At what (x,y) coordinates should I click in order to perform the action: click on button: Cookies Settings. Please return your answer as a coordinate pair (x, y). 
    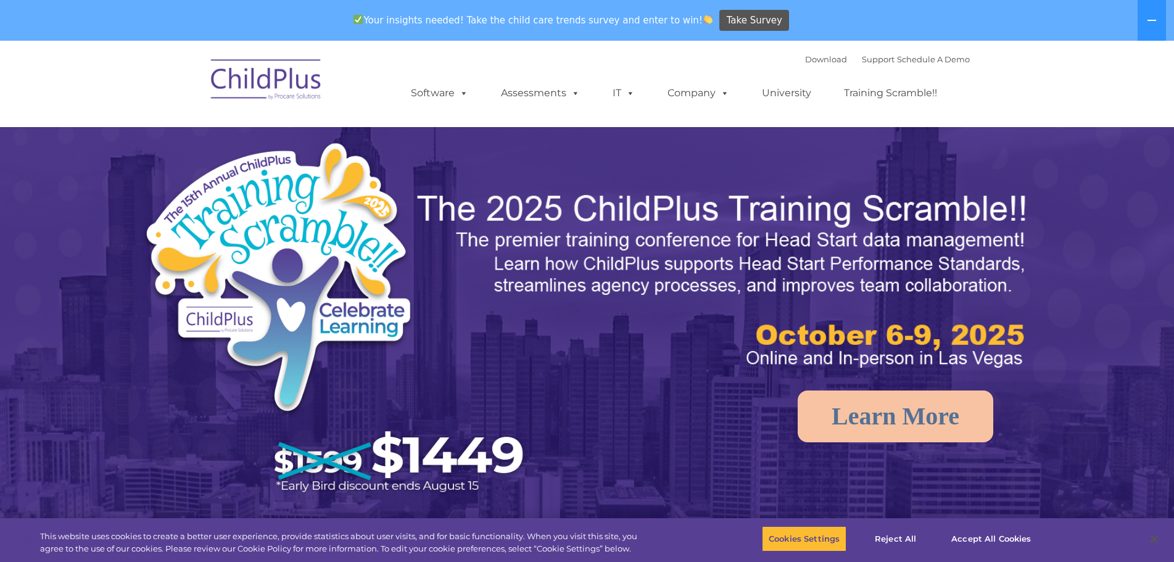
    Looking at the image, I should click on (804, 539).